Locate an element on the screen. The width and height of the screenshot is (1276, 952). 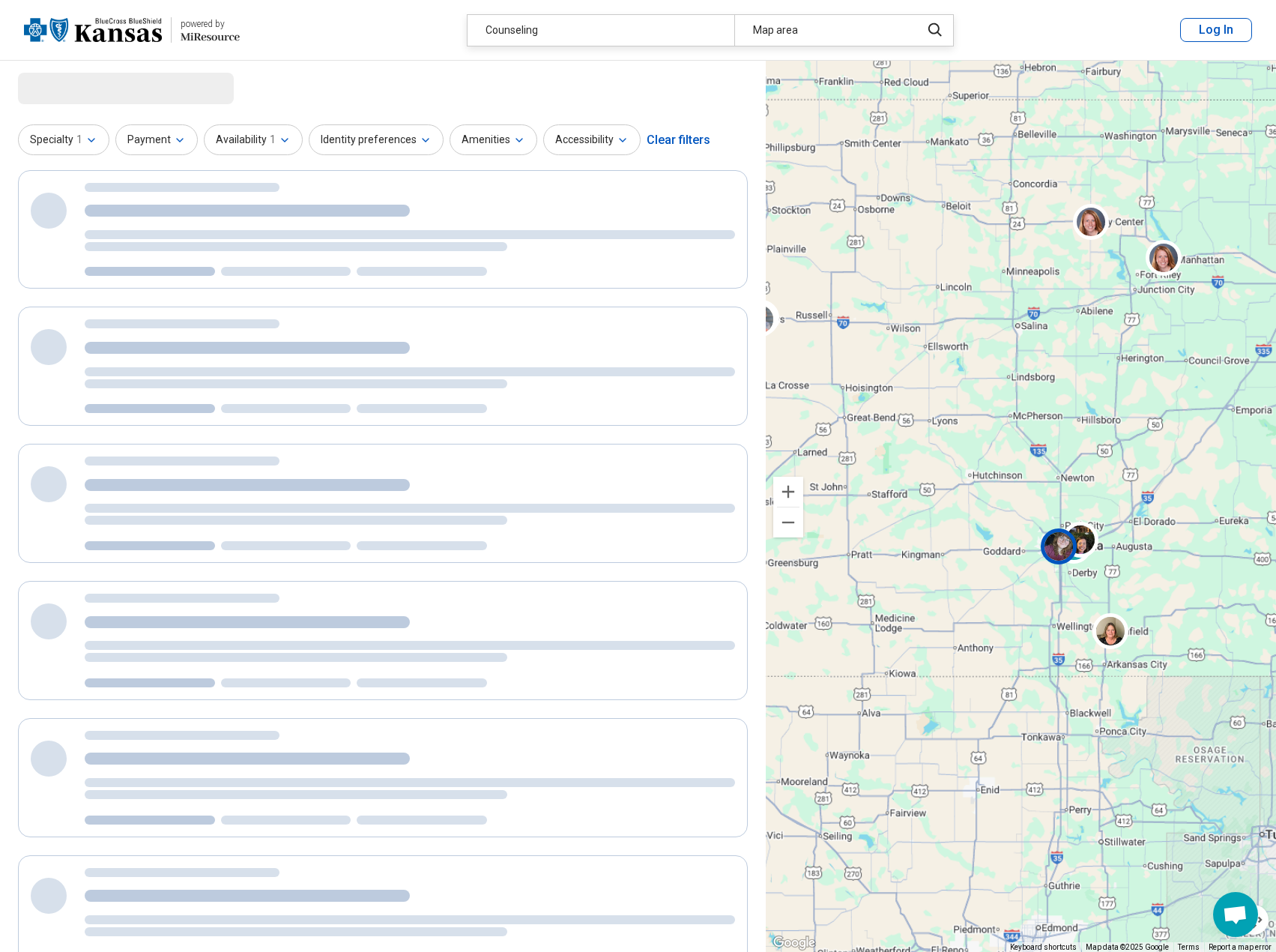
div: Map area is located at coordinates (822, 30).